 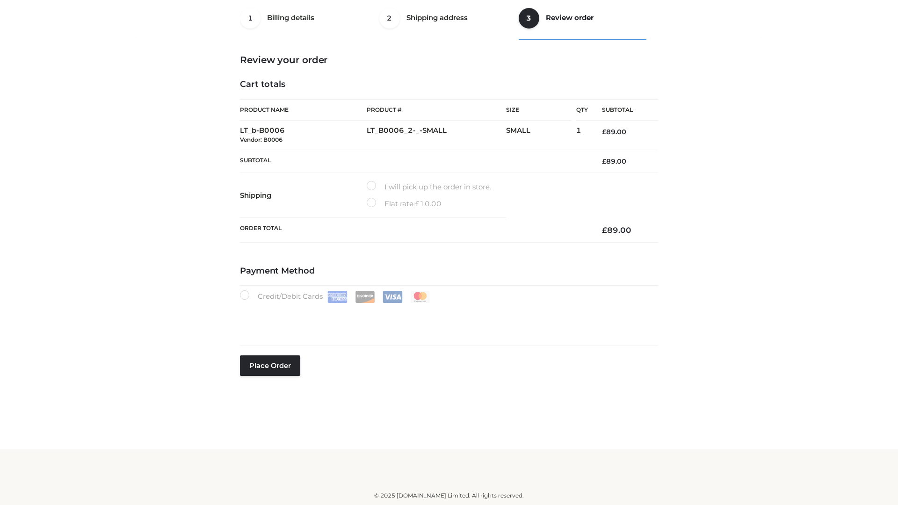 I want to click on label: I will pick up the order in store., so click(x=429, y=187).